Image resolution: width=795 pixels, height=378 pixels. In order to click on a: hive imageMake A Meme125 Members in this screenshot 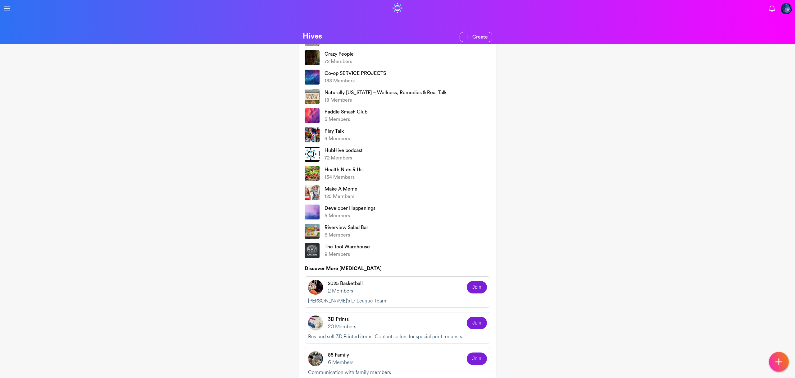, I will do `click(396, 192)`.